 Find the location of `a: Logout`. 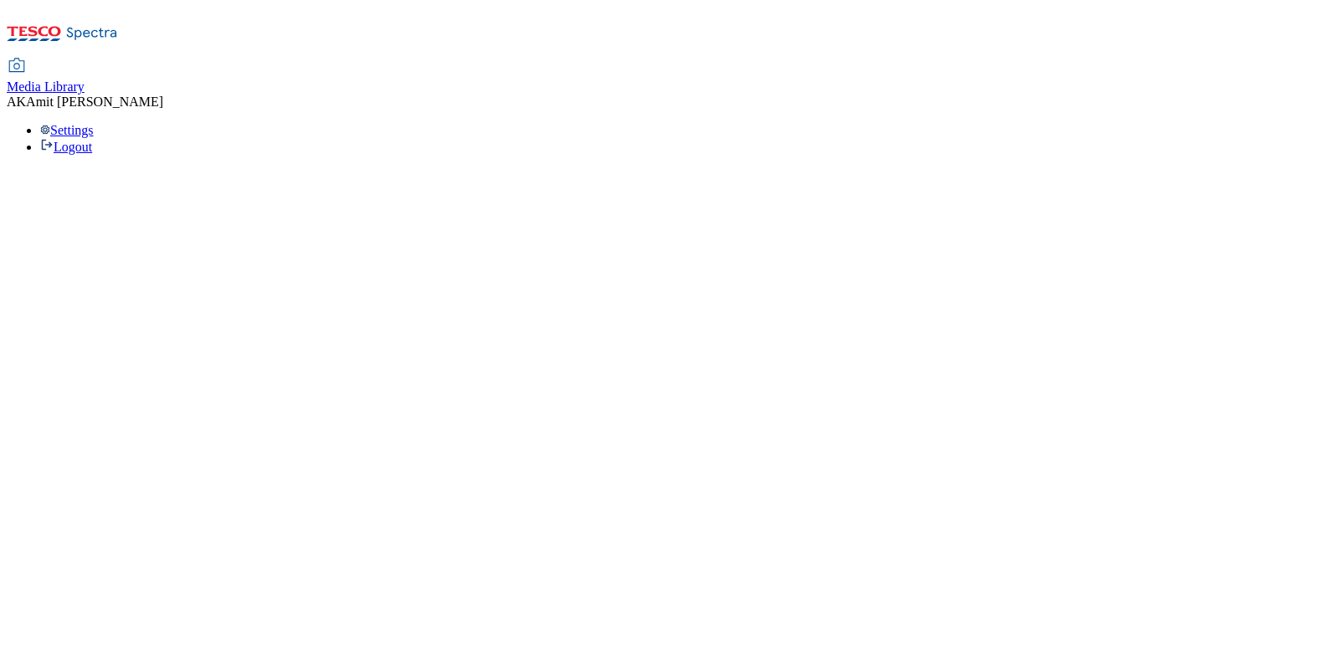

a: Logout is located at coordinates (66, 146).